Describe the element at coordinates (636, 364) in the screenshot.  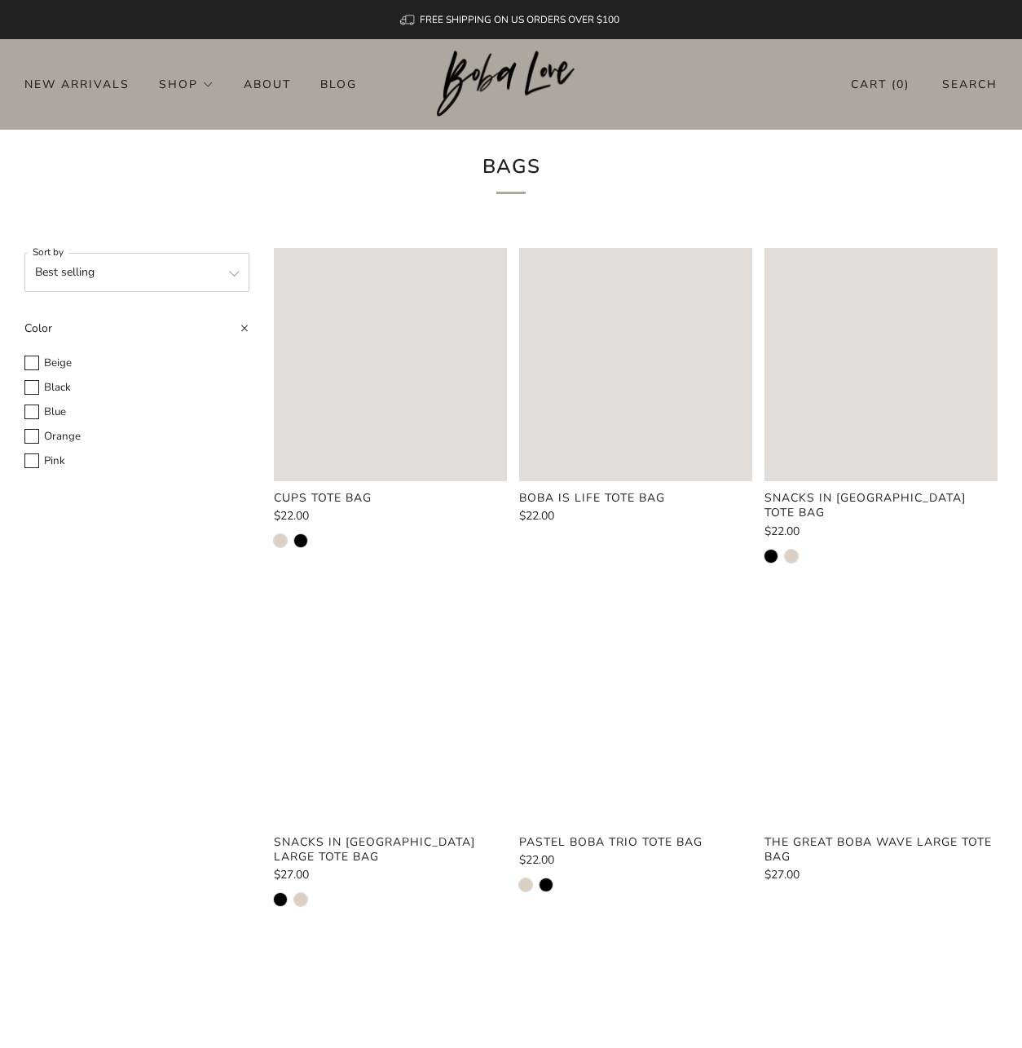
I see `a: Boba is Life Tote Bag Loading image: Boba is Life Tote Bag` at that location.